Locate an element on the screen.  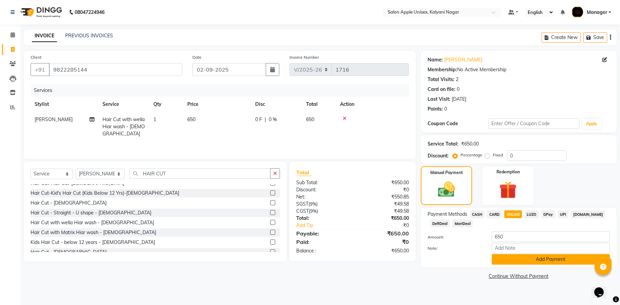
div: Card on file: is located at coordinates (442, 89).